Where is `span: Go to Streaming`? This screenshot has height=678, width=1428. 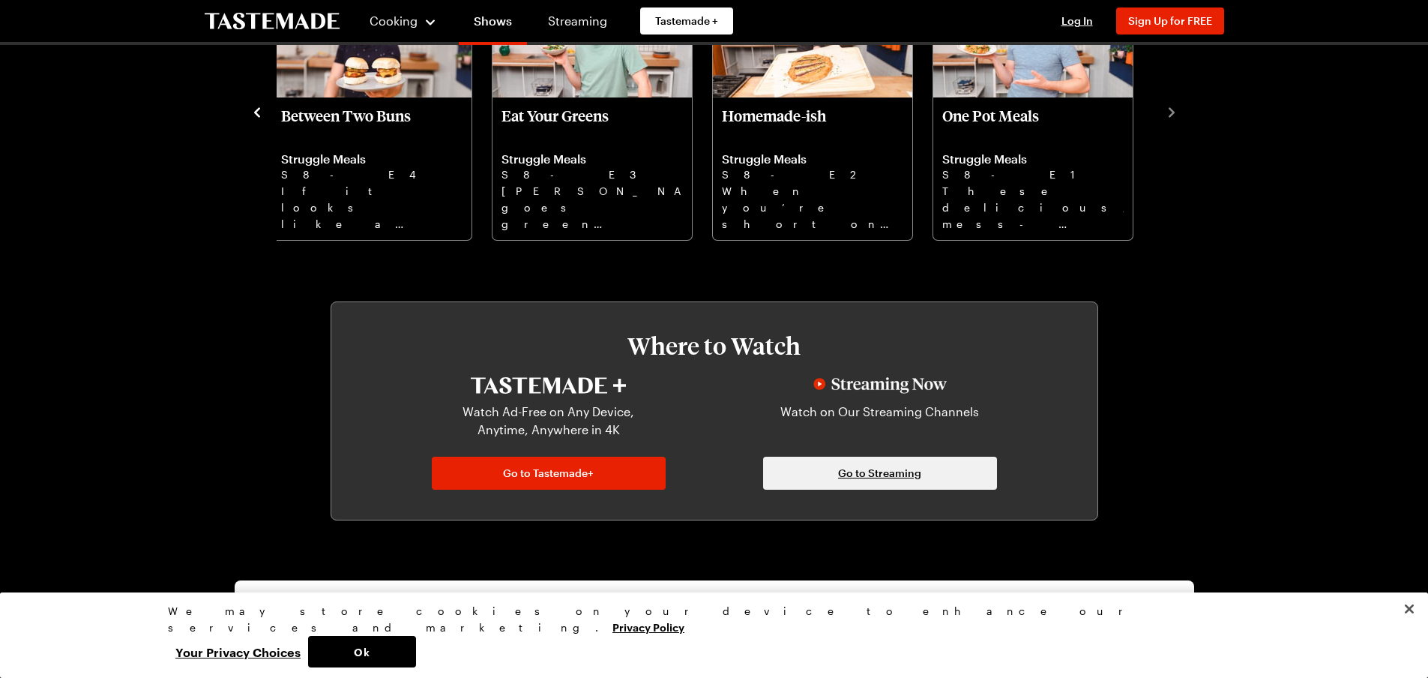
span: Go to Streaming is located at coordinates (879, 473).